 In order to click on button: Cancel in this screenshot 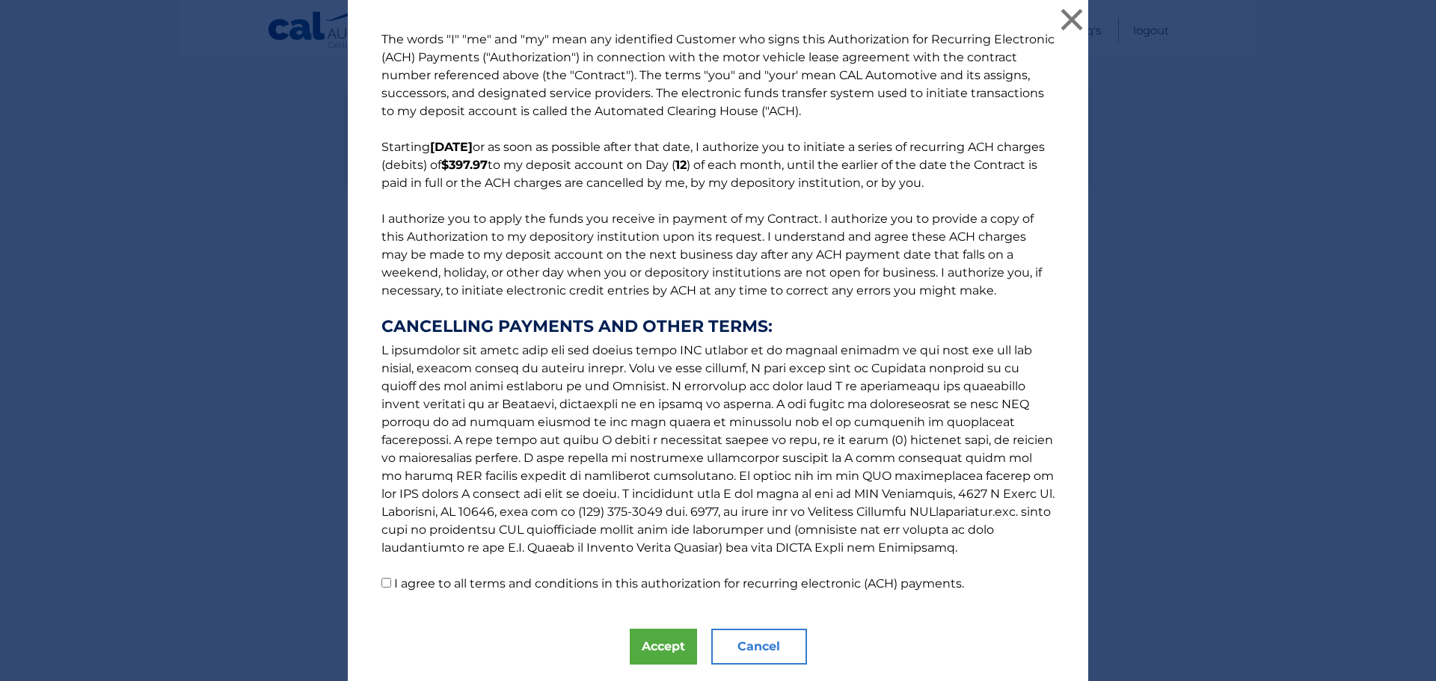, I will do `click(759, 647)`.